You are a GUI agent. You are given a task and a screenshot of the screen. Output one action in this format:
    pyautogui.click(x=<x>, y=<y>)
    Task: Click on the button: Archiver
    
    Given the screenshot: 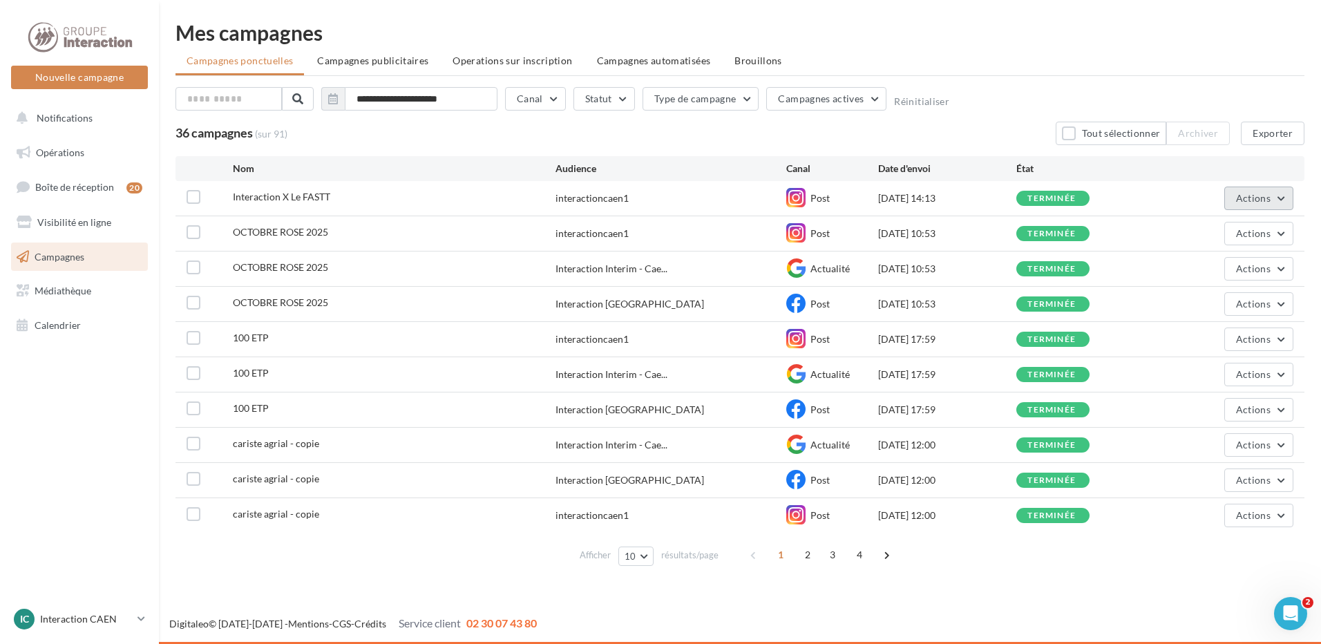 What is the action you would take?
    pyautogui.click(x=1198, y=133)
    